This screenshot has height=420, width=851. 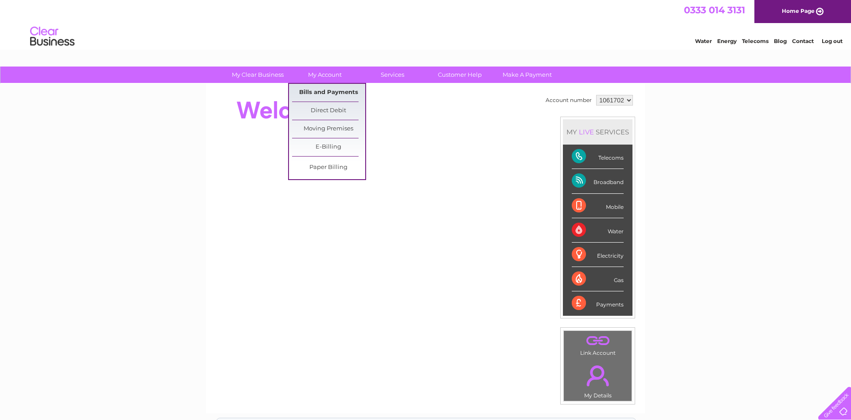 I want to click on a: E-Billing, so click(x=328, y=147).